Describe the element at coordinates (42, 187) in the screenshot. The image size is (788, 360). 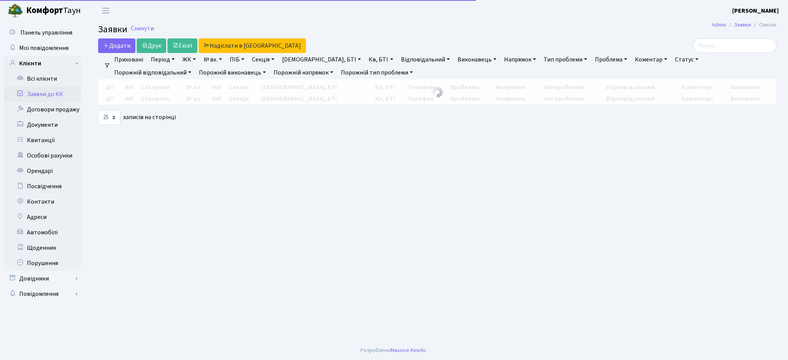
I see `a: Посвідчення` at that location.